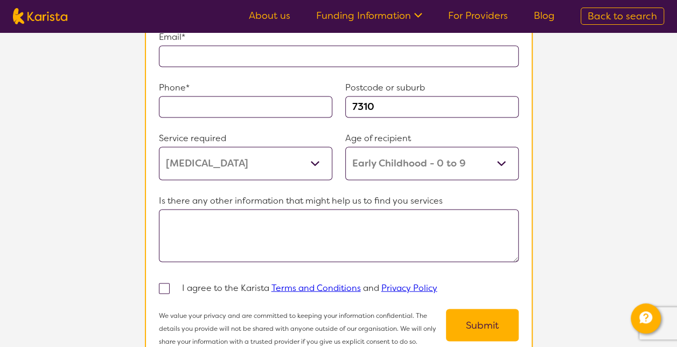  What do you see at coordinates (622, 16) in the screenshot?
I see `a: Back to search` at bounding box center [622, 16].